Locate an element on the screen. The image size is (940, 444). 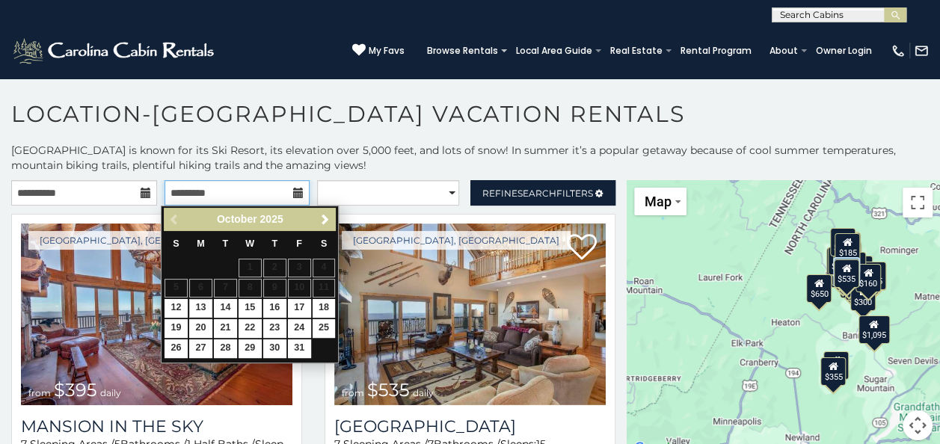
div: $435 is located at coordinates (873, 276).